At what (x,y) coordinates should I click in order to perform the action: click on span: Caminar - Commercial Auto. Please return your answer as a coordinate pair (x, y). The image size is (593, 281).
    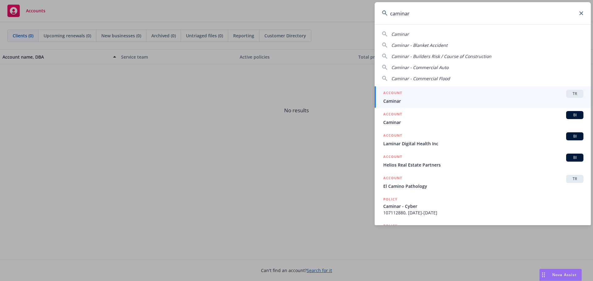
    Looking at the image, I should click on (420, 67).